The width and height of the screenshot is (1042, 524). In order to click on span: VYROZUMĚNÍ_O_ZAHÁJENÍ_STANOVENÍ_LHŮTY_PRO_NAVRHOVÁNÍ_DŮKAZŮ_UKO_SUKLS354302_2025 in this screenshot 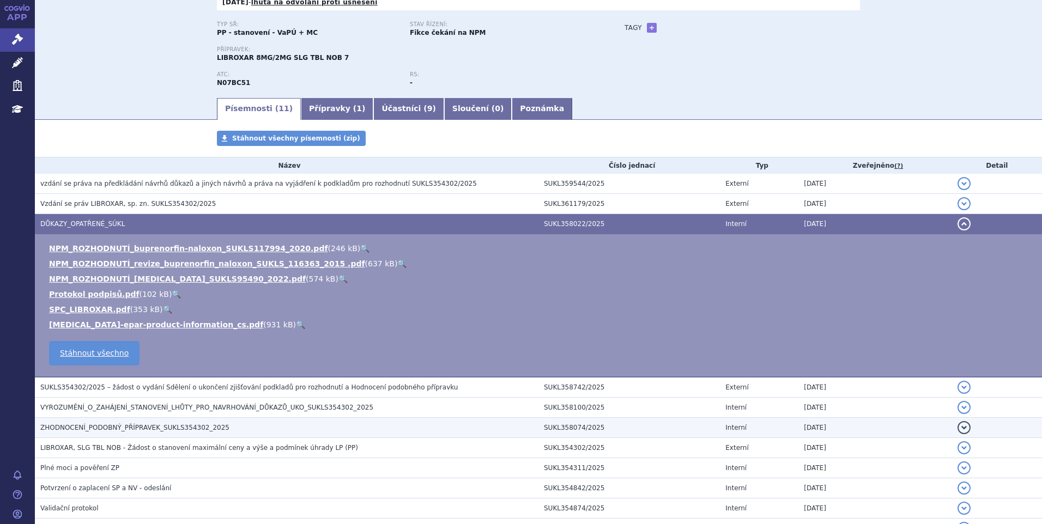, I will do `click(207, 408)`.